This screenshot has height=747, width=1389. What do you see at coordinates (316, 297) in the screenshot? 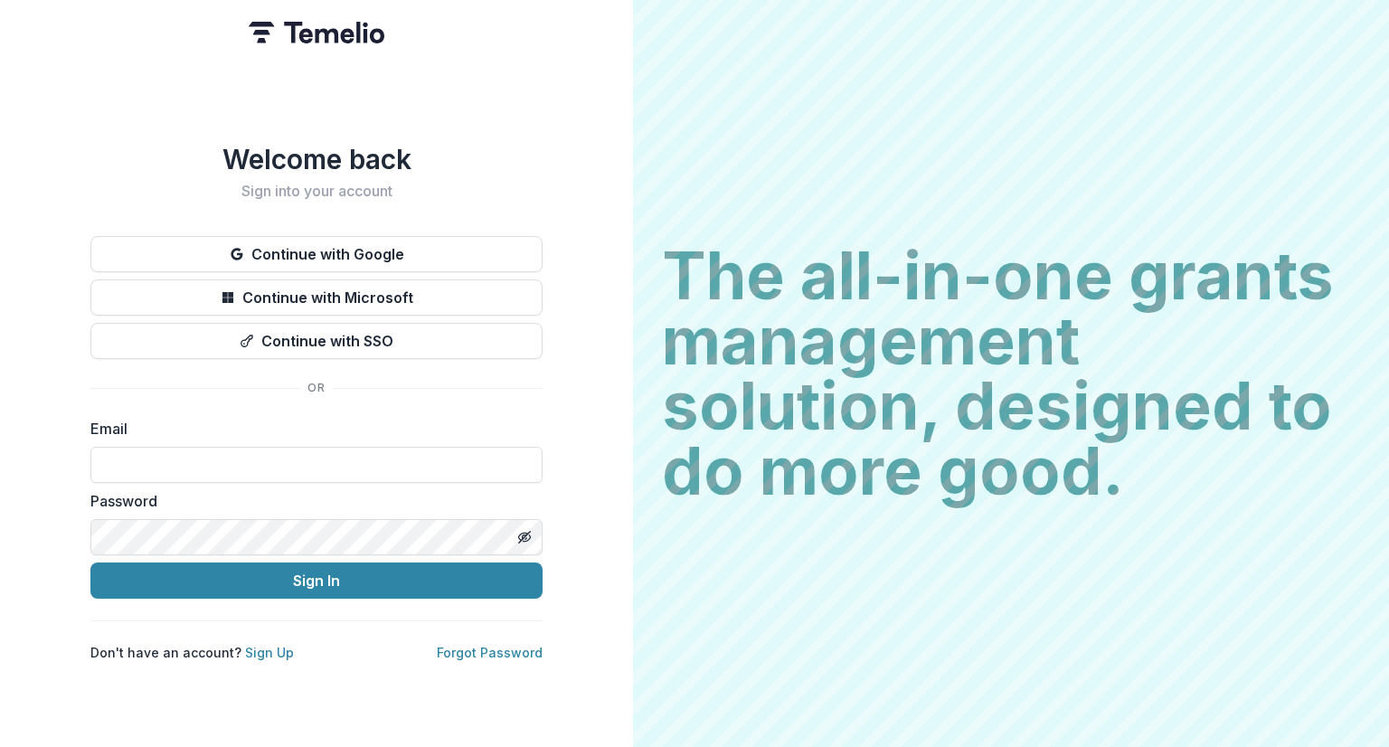
I see `button: Continue with Microsoft` at bounding box center [316, 297].